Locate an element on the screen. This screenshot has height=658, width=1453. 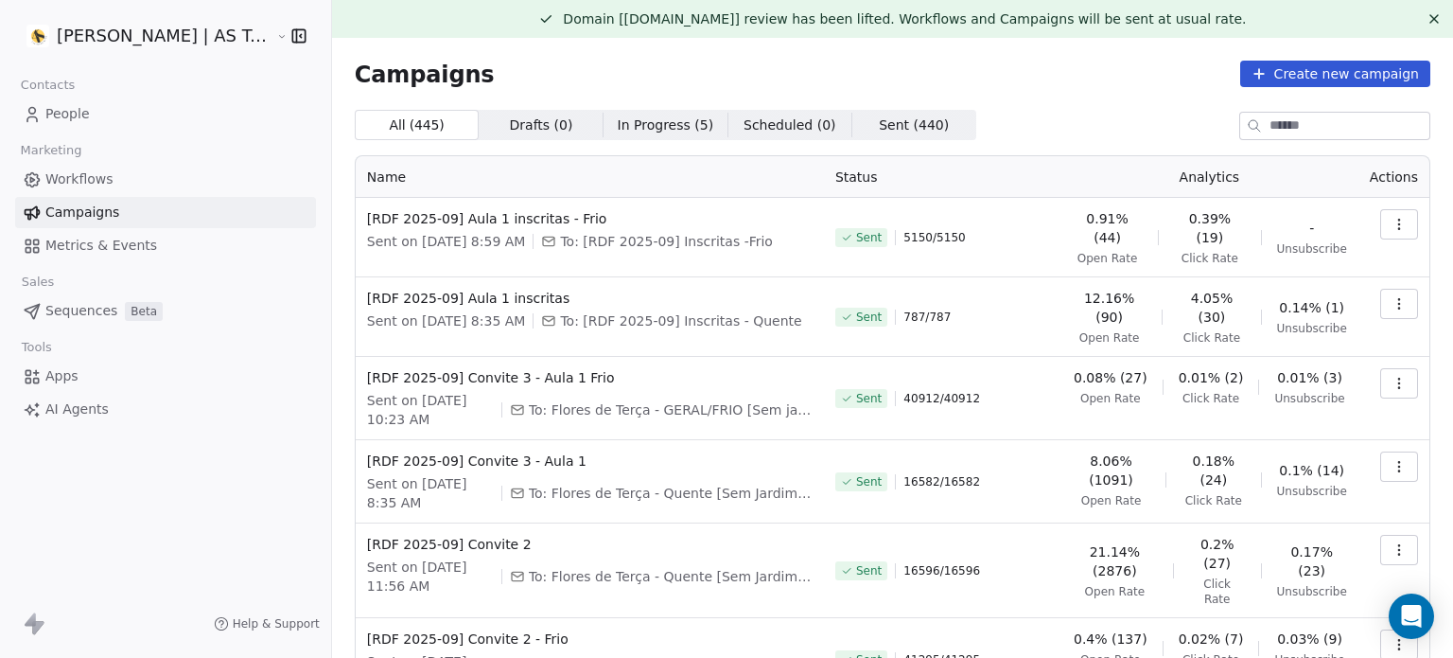
span: 0.39% (19) is located at coordinates (1209, 228).